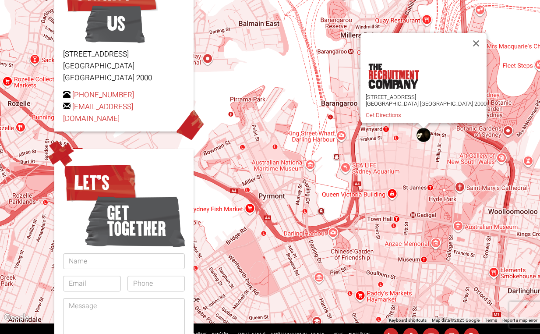 This screenshot has width=540, height=334. Describe the element at coordinates (92, 283) in the screenshot. I see `input: Email` at that location.